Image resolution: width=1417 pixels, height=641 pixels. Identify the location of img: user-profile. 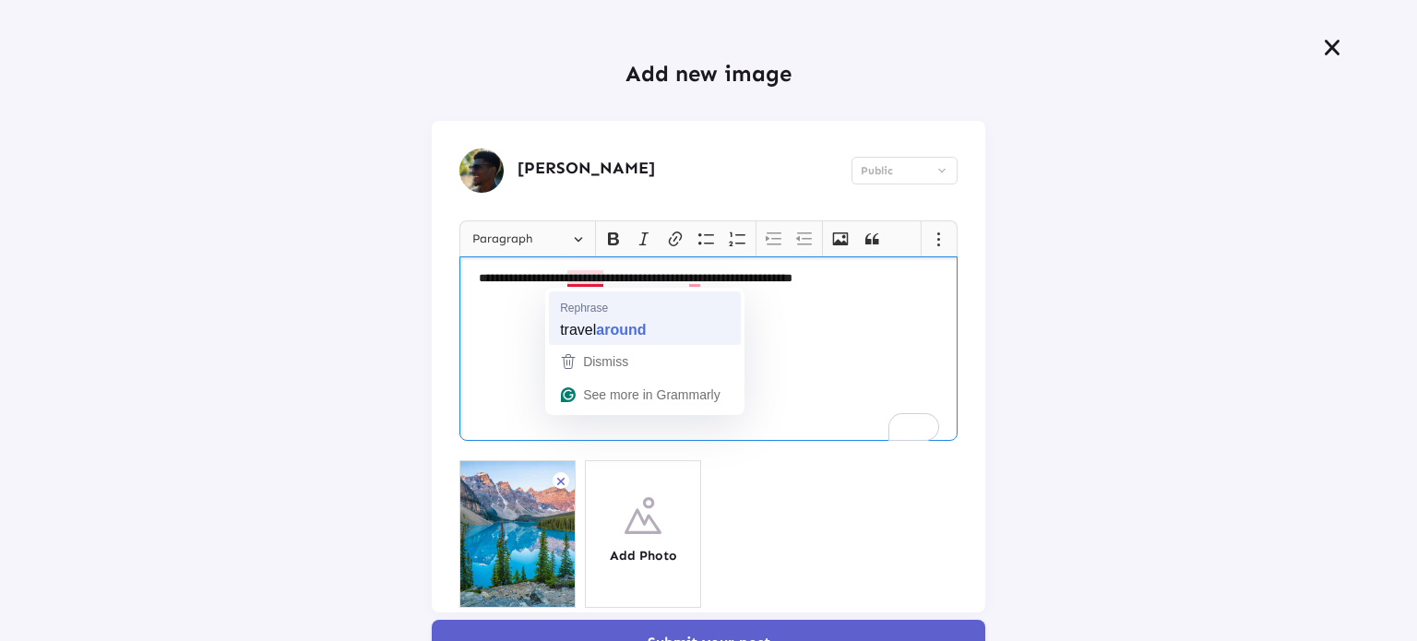
(482, 171).